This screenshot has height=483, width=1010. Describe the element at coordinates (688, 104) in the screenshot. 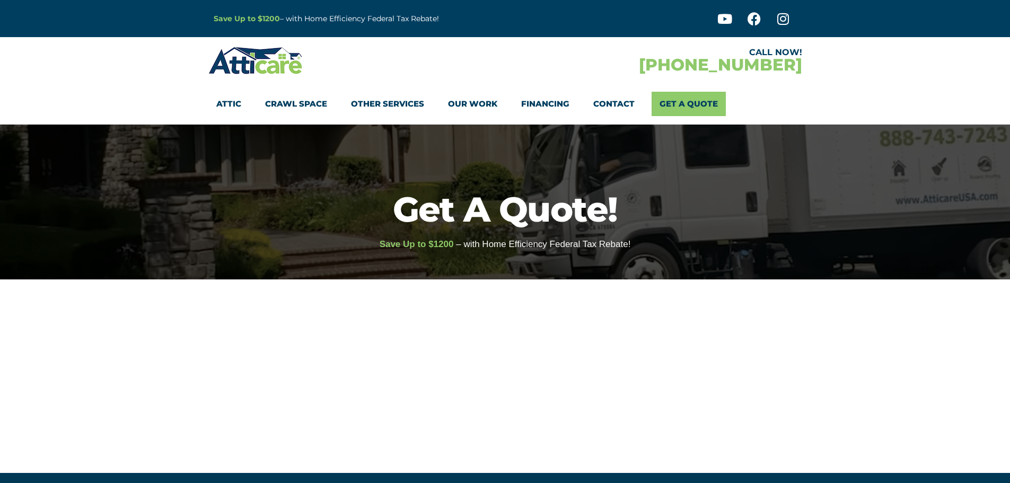

I see `a: Get A Quote` at that location.